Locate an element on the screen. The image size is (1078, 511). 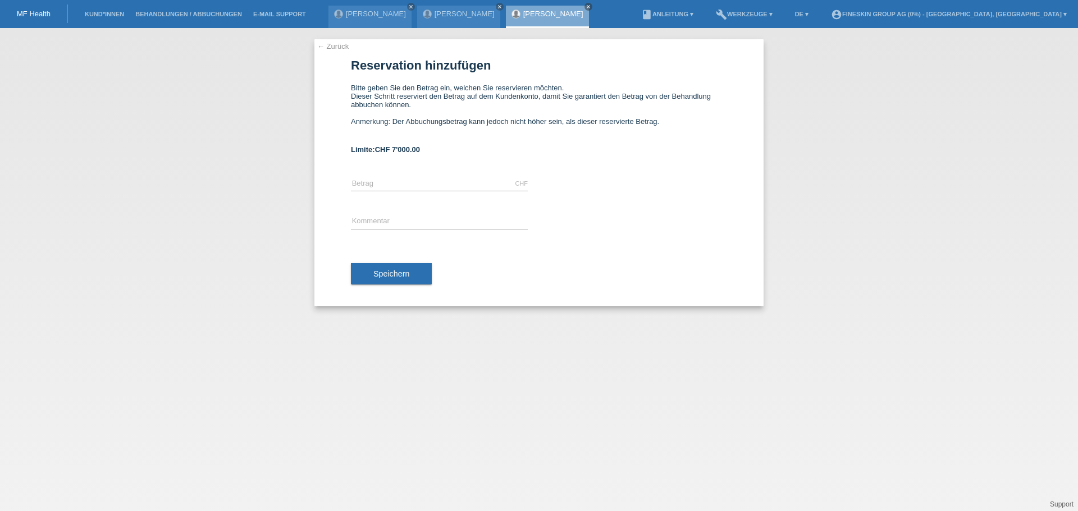
a: E-Mail Support is located at coordinates (280, 14).